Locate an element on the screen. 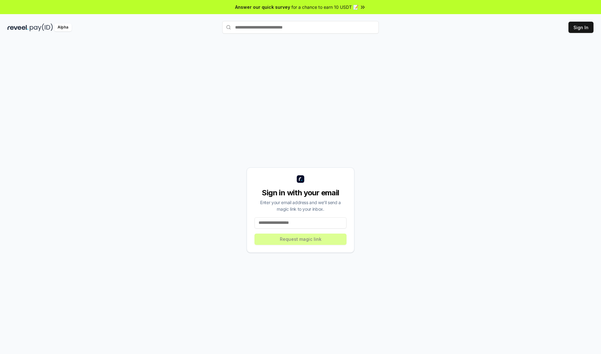 Image resolution: width=601 pixels, height=354 pixels. div: Alpha is located at coordinates (63, 27).